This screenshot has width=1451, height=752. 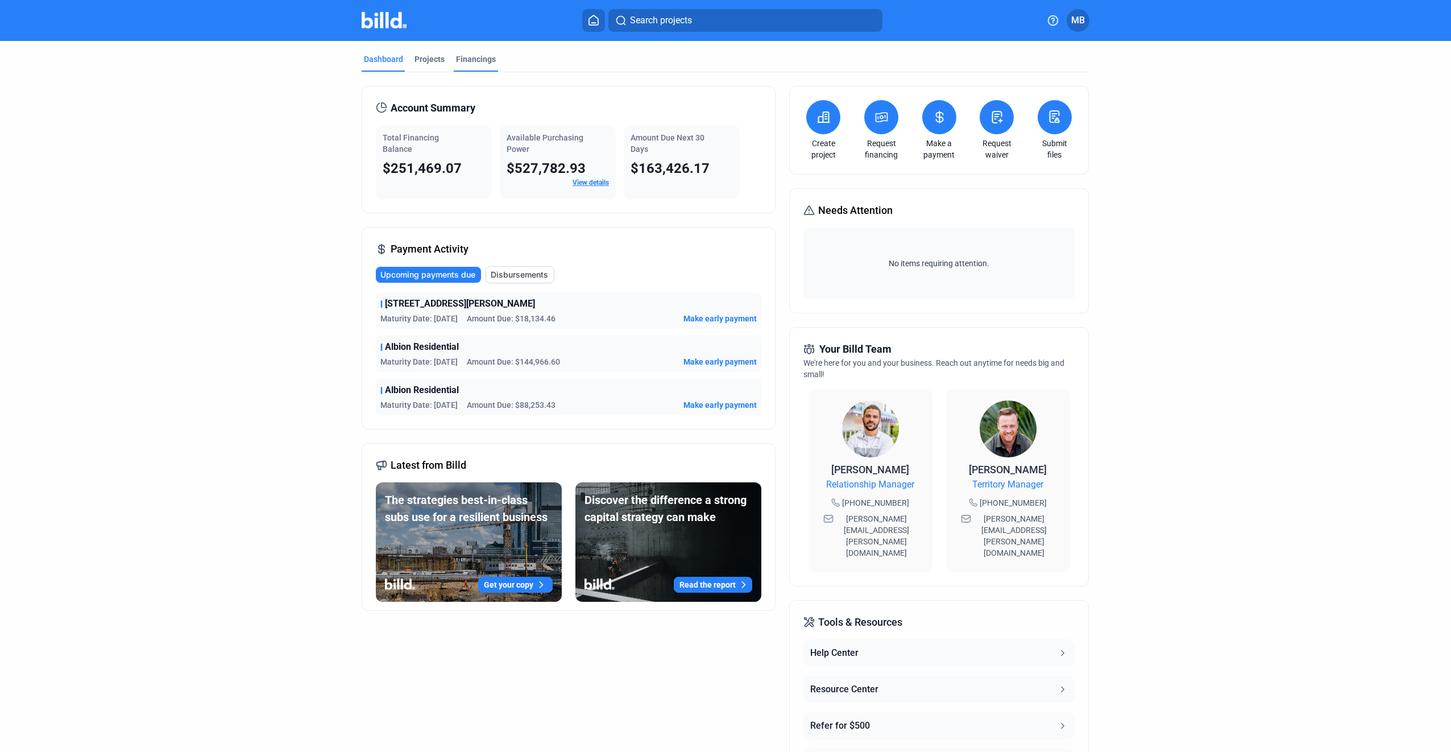 I want to click on button: Read the report, so click(x=713, y=585).